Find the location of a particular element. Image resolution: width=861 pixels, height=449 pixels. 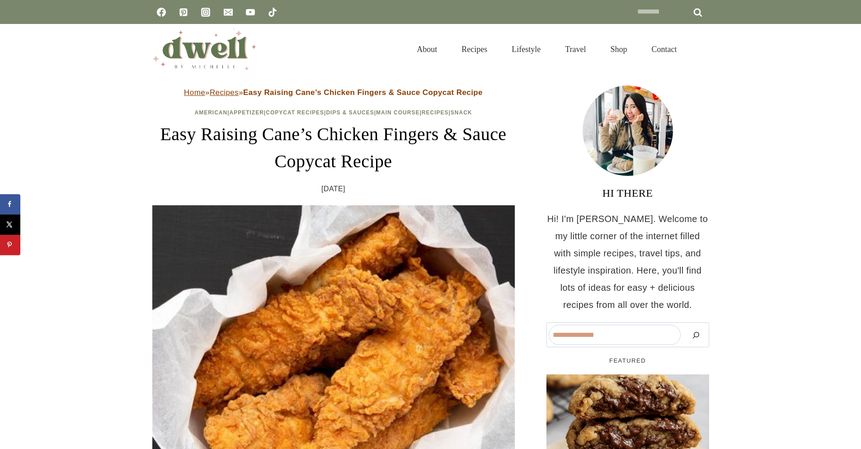

a: Travel is located at coordinates (576, 49).